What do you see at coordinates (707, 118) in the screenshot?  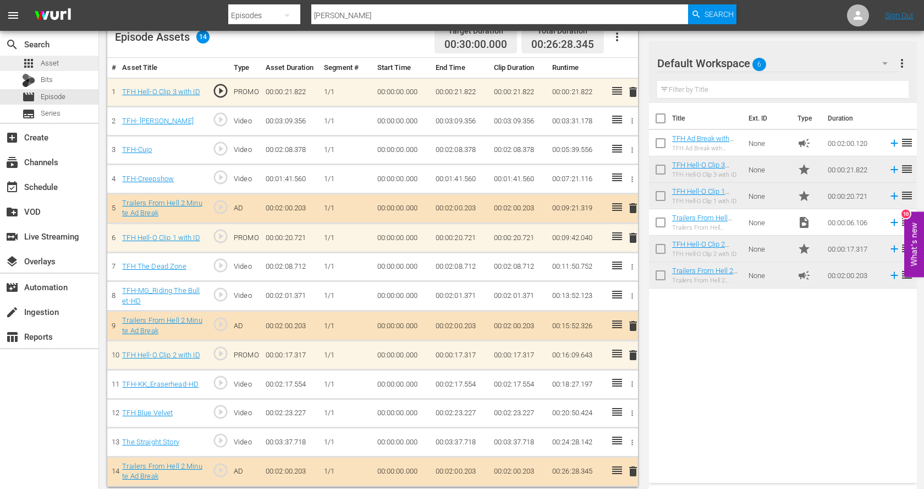 I see `th: Title` at bounding box center [707, 118].